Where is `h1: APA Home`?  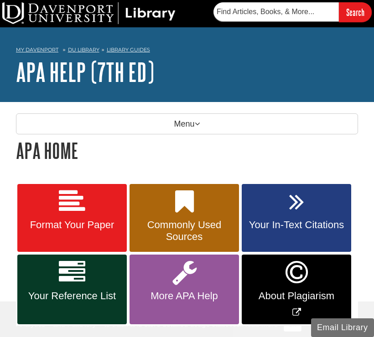
h1: APA Home is located at coordinates (187, 150).